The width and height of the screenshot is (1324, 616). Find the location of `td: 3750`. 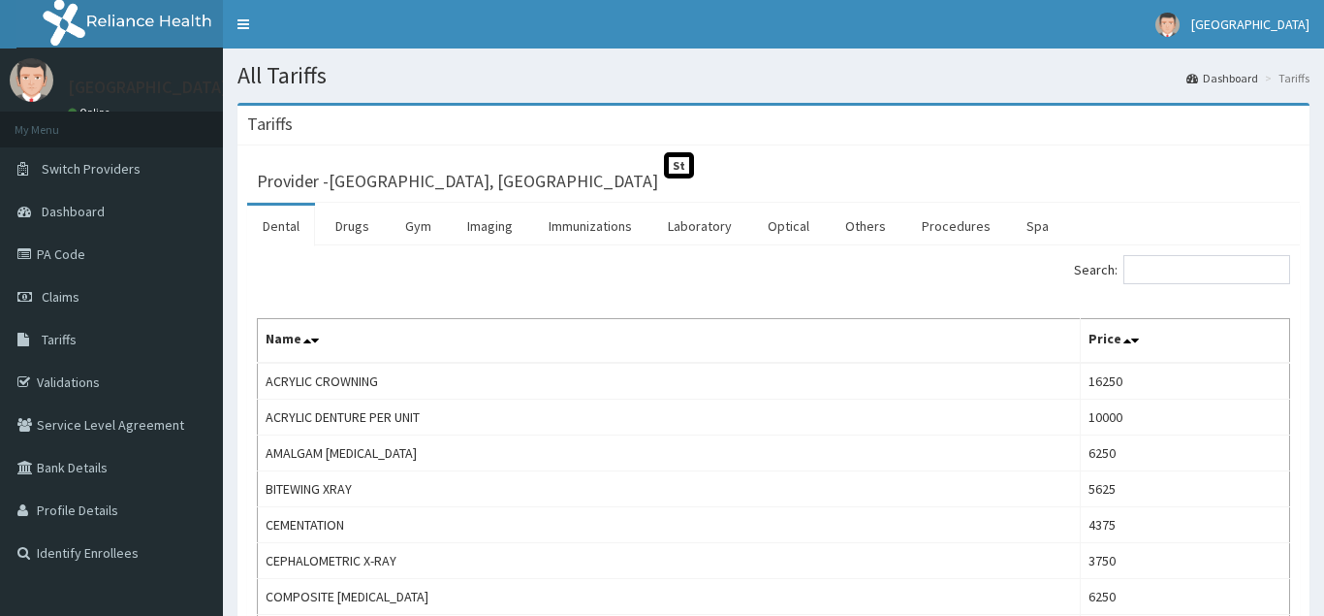

td: 3750 is located at coordinates (1186, 560).